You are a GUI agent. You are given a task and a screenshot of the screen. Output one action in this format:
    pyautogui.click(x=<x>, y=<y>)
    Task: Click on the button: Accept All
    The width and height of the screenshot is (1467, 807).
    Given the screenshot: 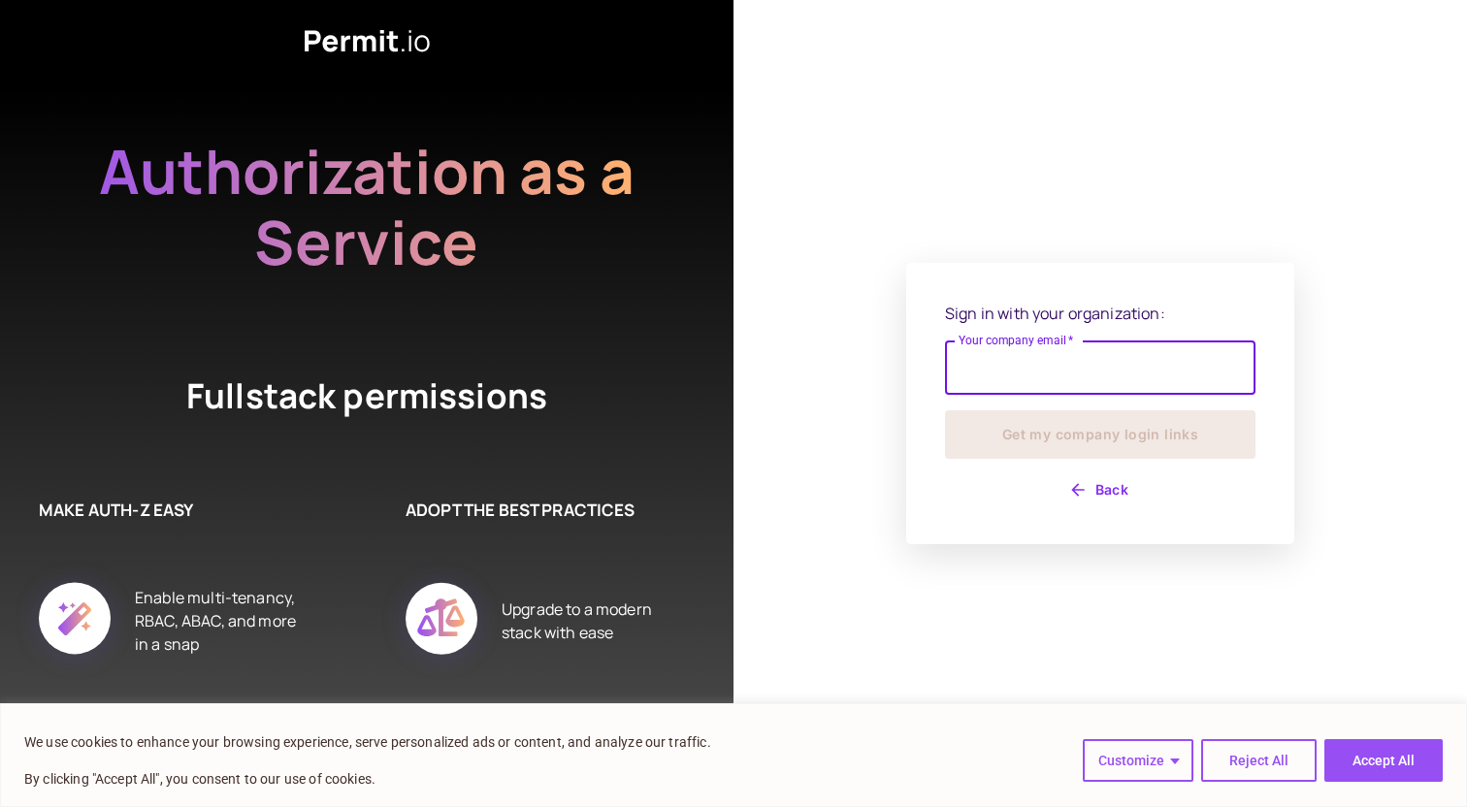 What is the action you would take?
    pyautogui.click(x=1383, y=761)
    